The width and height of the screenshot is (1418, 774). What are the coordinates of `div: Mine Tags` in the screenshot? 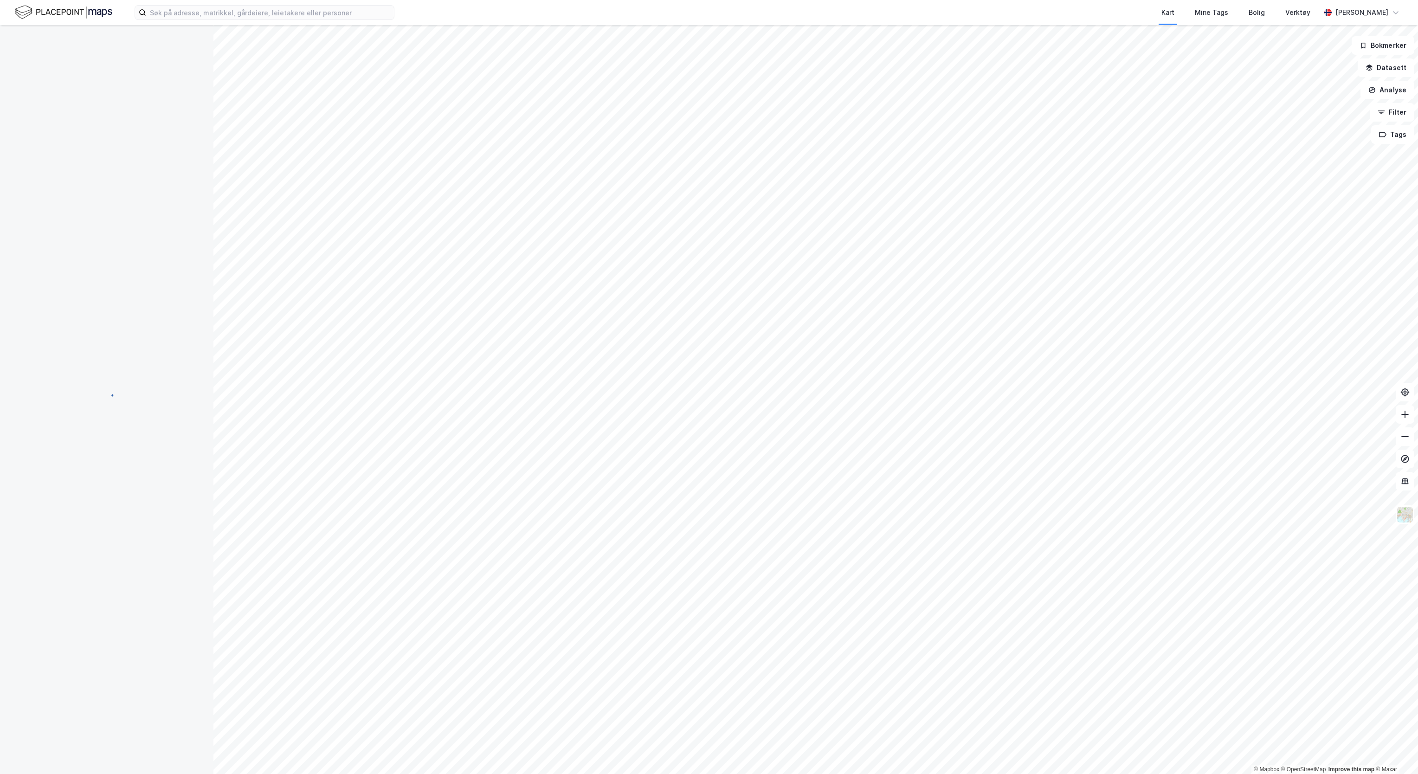 It's located at (1212, 13).